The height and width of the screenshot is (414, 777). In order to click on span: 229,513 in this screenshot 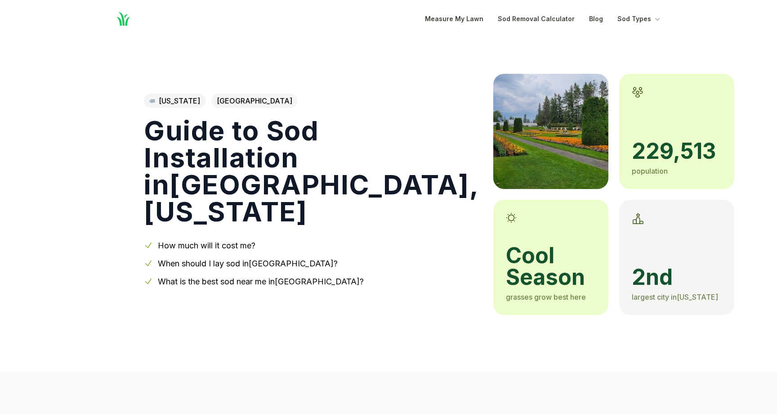, I will do `click(677, 151)`.